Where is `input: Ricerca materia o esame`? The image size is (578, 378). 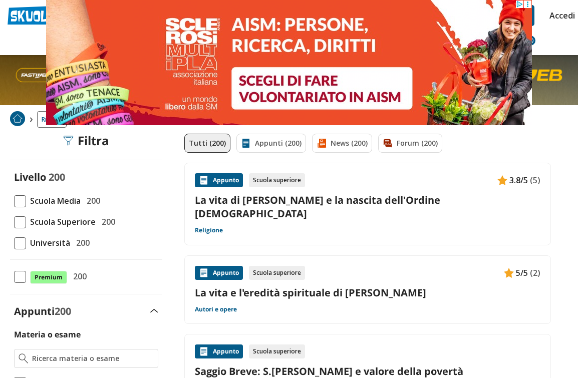
input: Ricerca materia o esame is located at coordinates (93, 359).